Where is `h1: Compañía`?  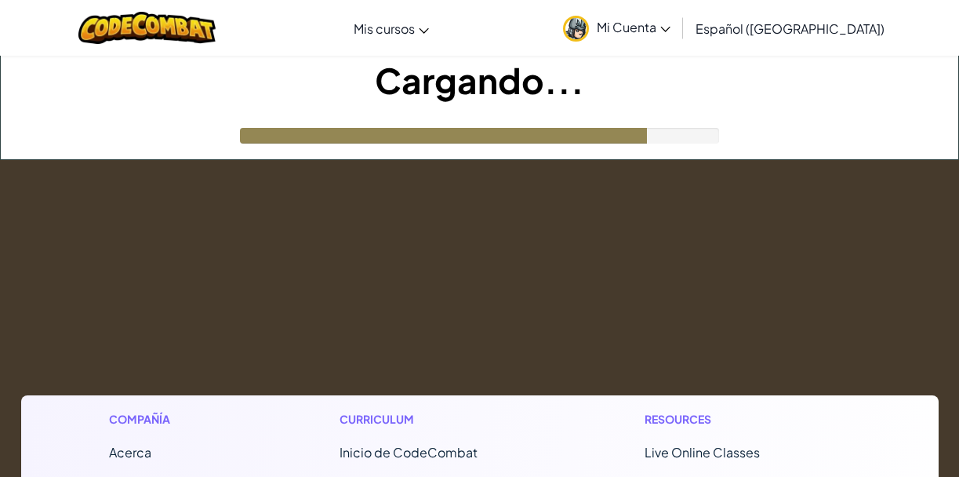
h1: Compañía is located at coordinates (174, 419).